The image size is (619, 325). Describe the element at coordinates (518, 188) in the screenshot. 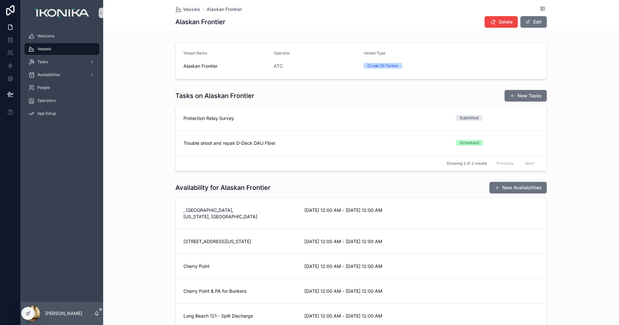

I see `button: New Availabilities` at that location.